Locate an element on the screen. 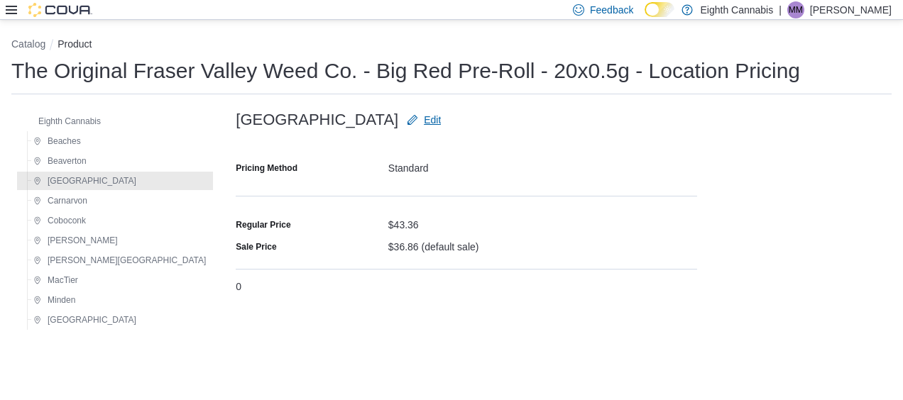 The image size is (903, 400). span: Beaverton is located at coordinates (67, 161).